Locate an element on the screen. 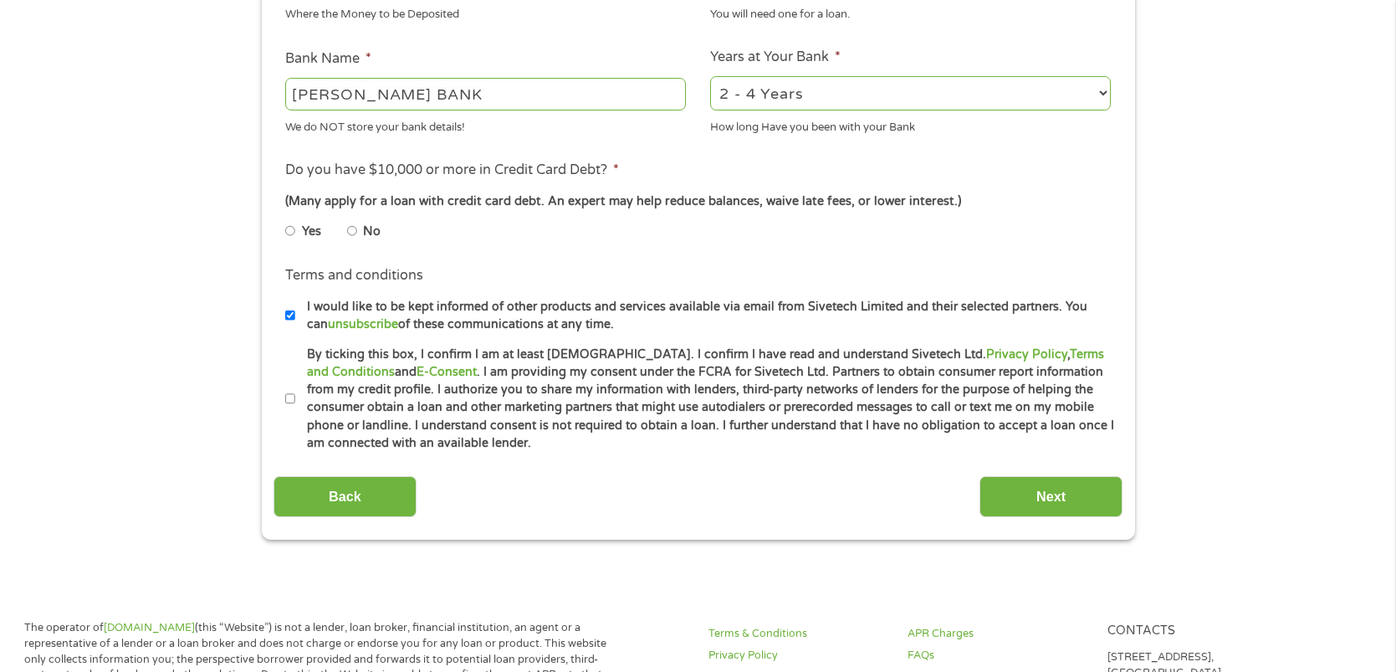  label: Do you have $10,000 or more in Credit Card Debt? is located at coordinates (452, 170).